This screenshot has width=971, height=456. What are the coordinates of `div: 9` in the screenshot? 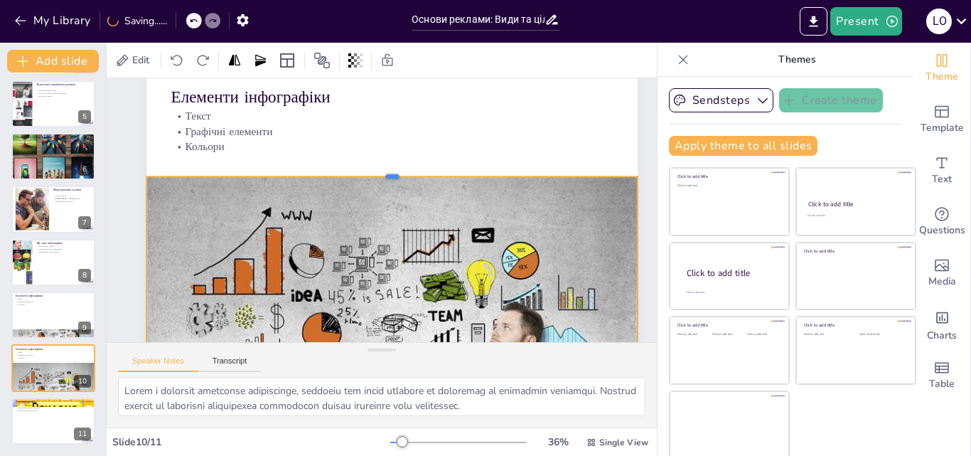 It's located at (85, 328).